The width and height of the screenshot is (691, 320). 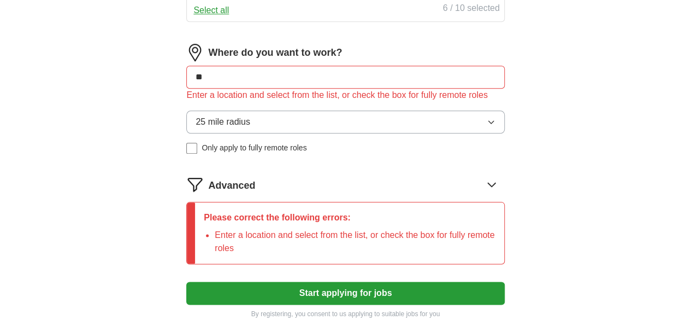 What do you see at coordinates (345, 314) in the screenshot?
I see `p: By registering, you consent to us applying to suitable jobs for you` at bounding box center [345, 314].